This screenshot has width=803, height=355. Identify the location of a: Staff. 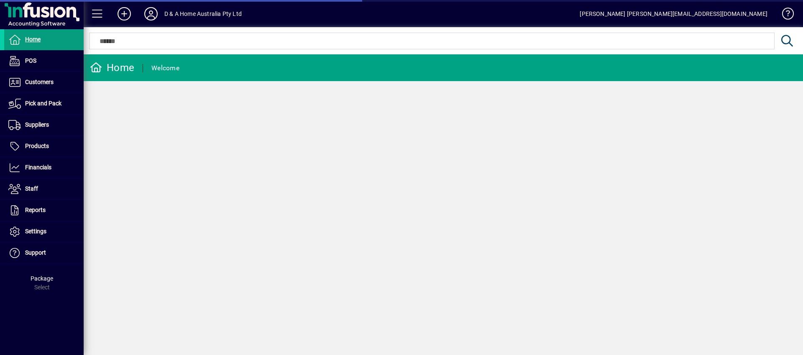
(44, 189).